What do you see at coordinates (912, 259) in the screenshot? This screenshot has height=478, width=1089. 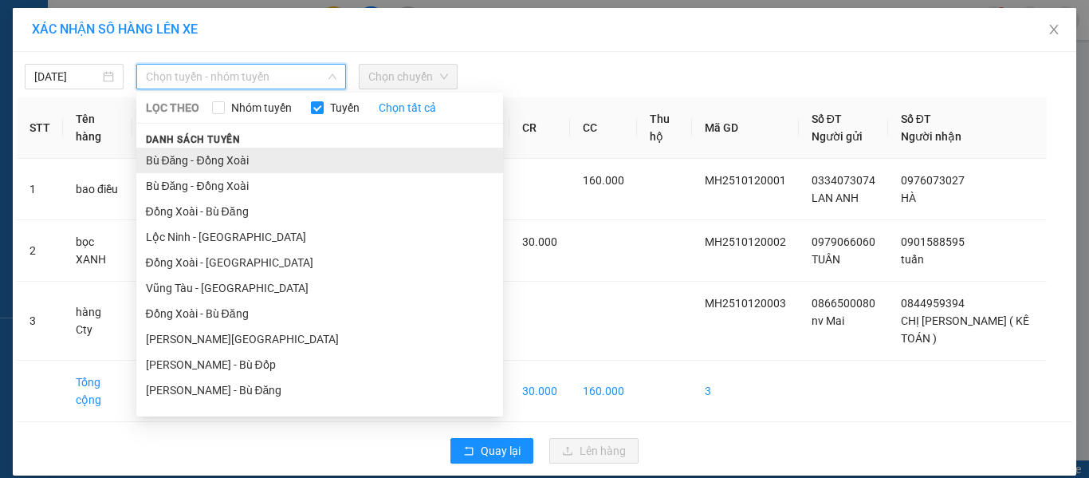 I see `span: tuấn` at bounding box center [912, 259].